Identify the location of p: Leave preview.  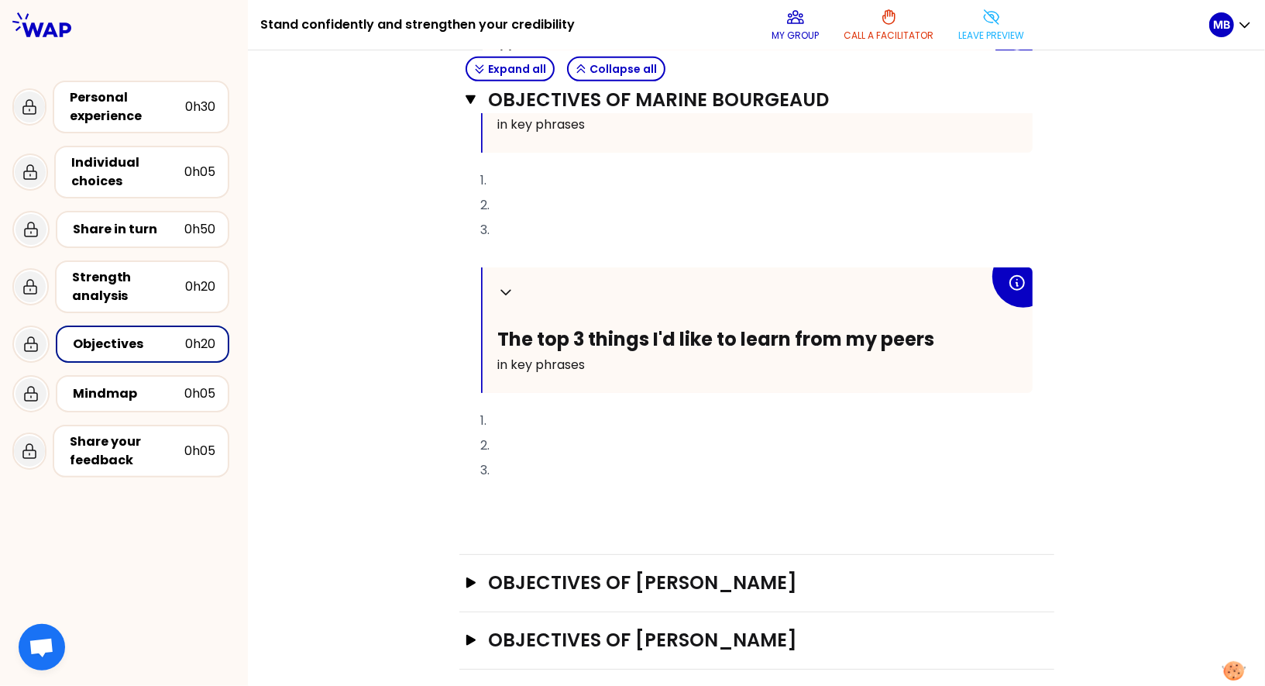
(992, 36).